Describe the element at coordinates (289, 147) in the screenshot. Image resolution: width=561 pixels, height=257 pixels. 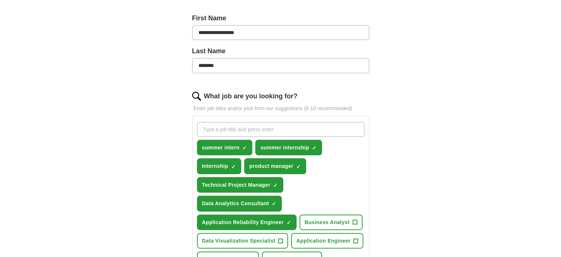
I see `button: summer internship✓` at that location.